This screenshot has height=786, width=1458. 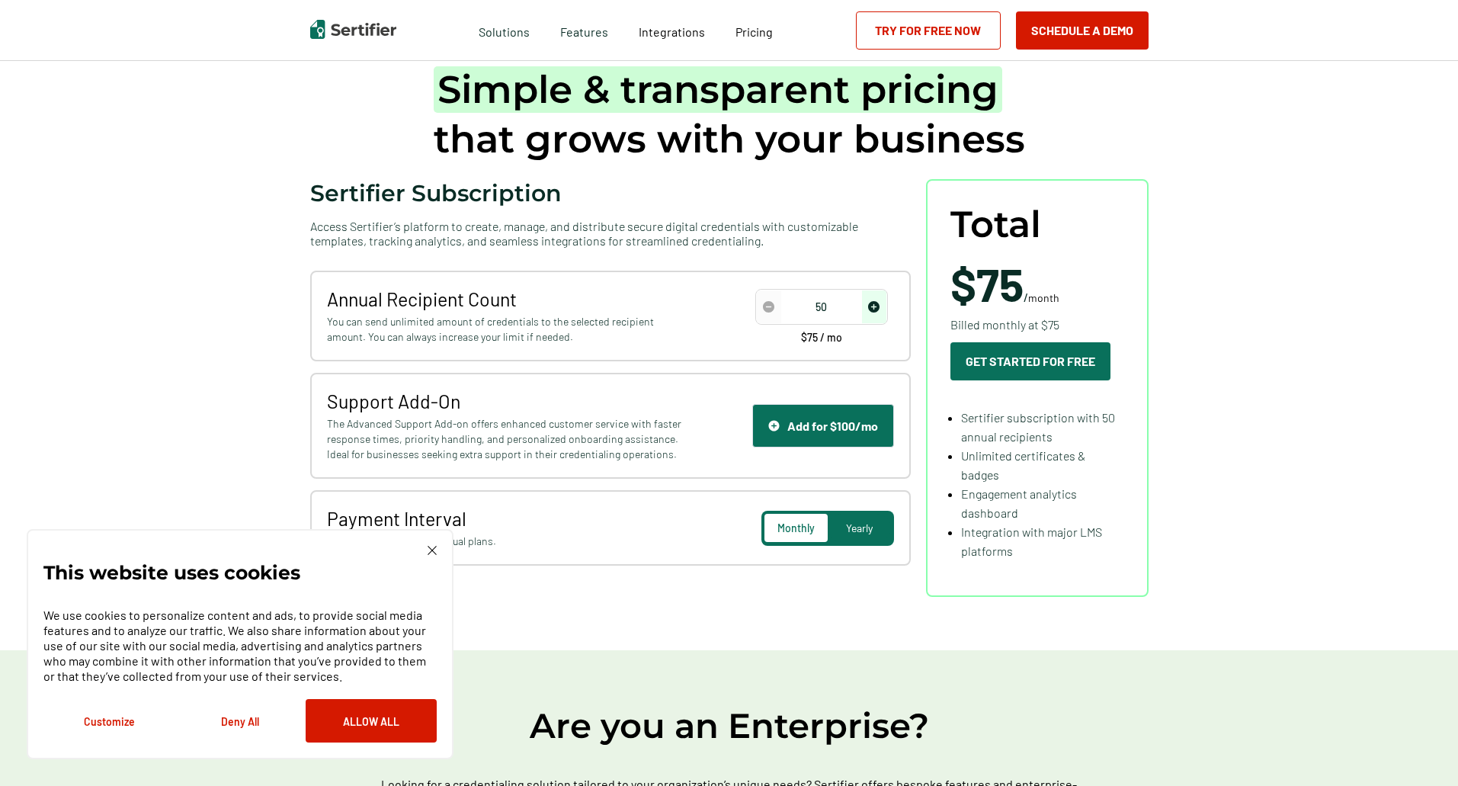 What do you see at coordinates (371, 720) in the screenshot?
I see `button: Allow All` at bounding box center [371, 720].